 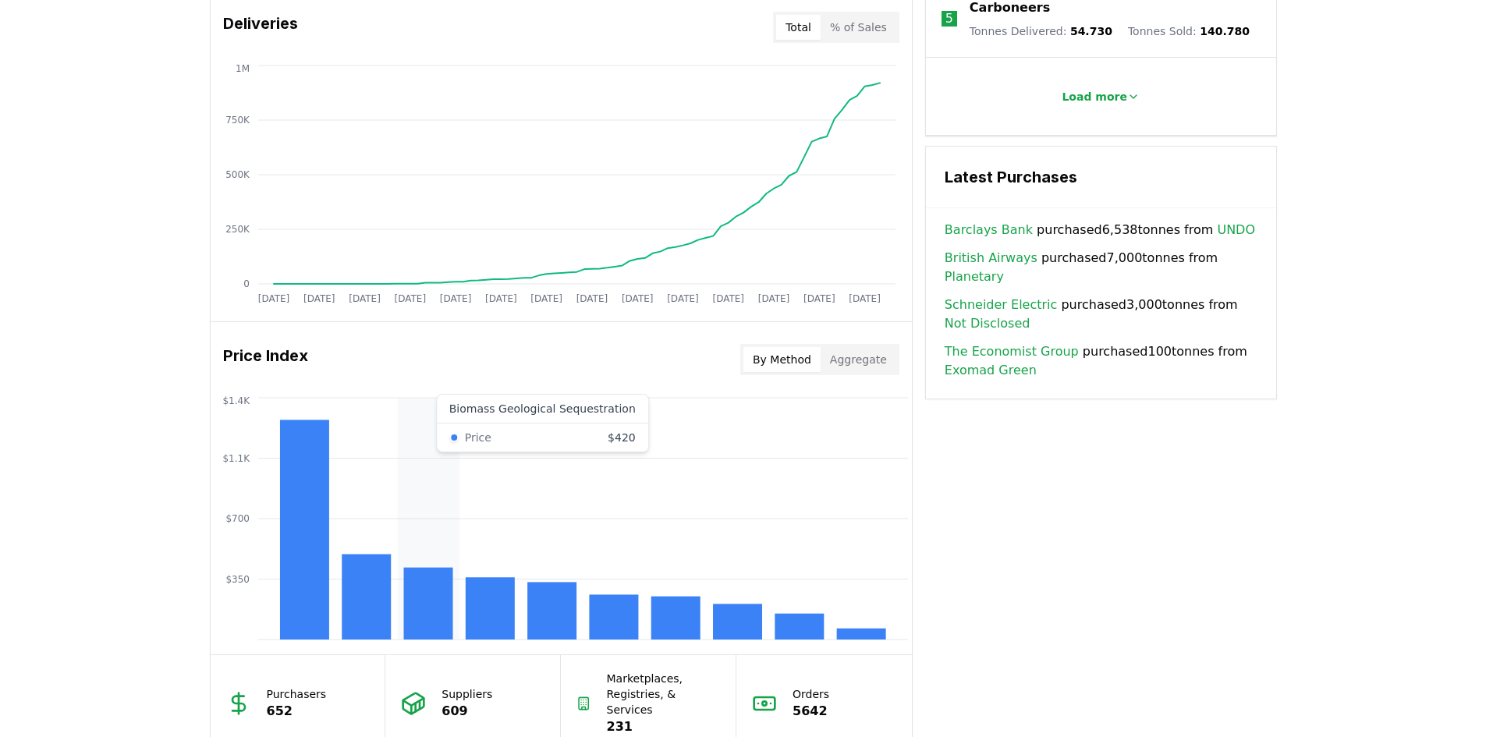 I want to click on tspan: 750K, so click(x=238, y=120).